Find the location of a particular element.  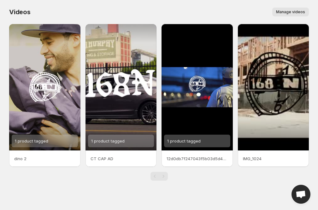

p: dino 2 is located at coordinates (45, 159).